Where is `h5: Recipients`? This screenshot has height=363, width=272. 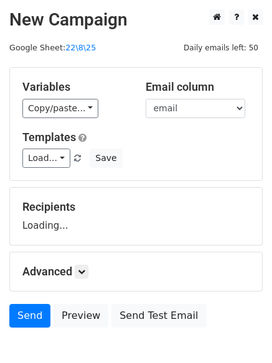
h5: Recipients is located at coordinates (135, 207).